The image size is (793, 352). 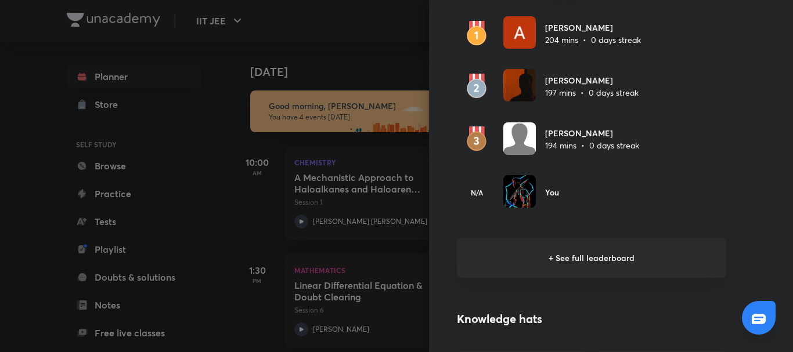 What do you see at coordinates (592, 145) in the screenshot?
I see `p: 194 mins • 0 days streak` at bounding box center [592, 145].